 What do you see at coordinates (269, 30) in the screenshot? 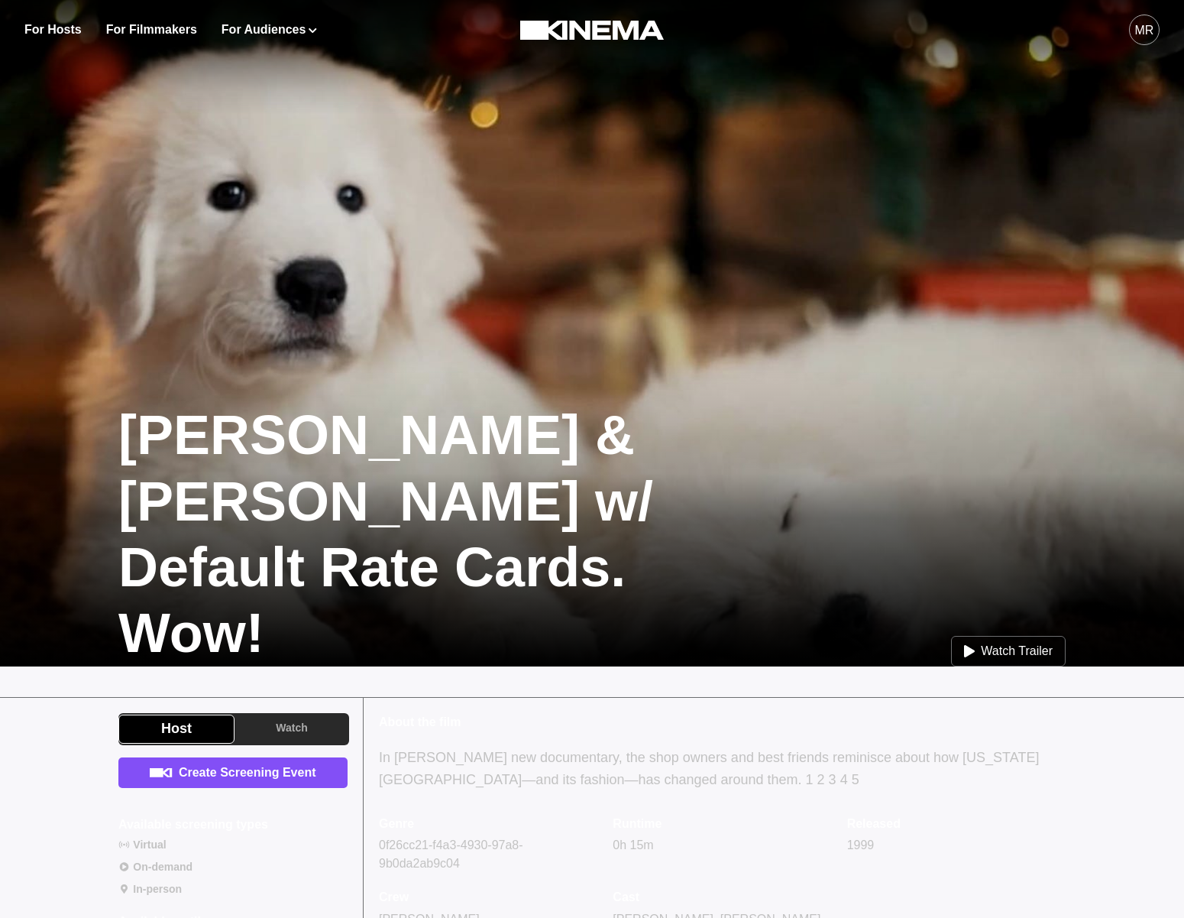
I see `button: For Audiences` at bounding box center [269, 30].